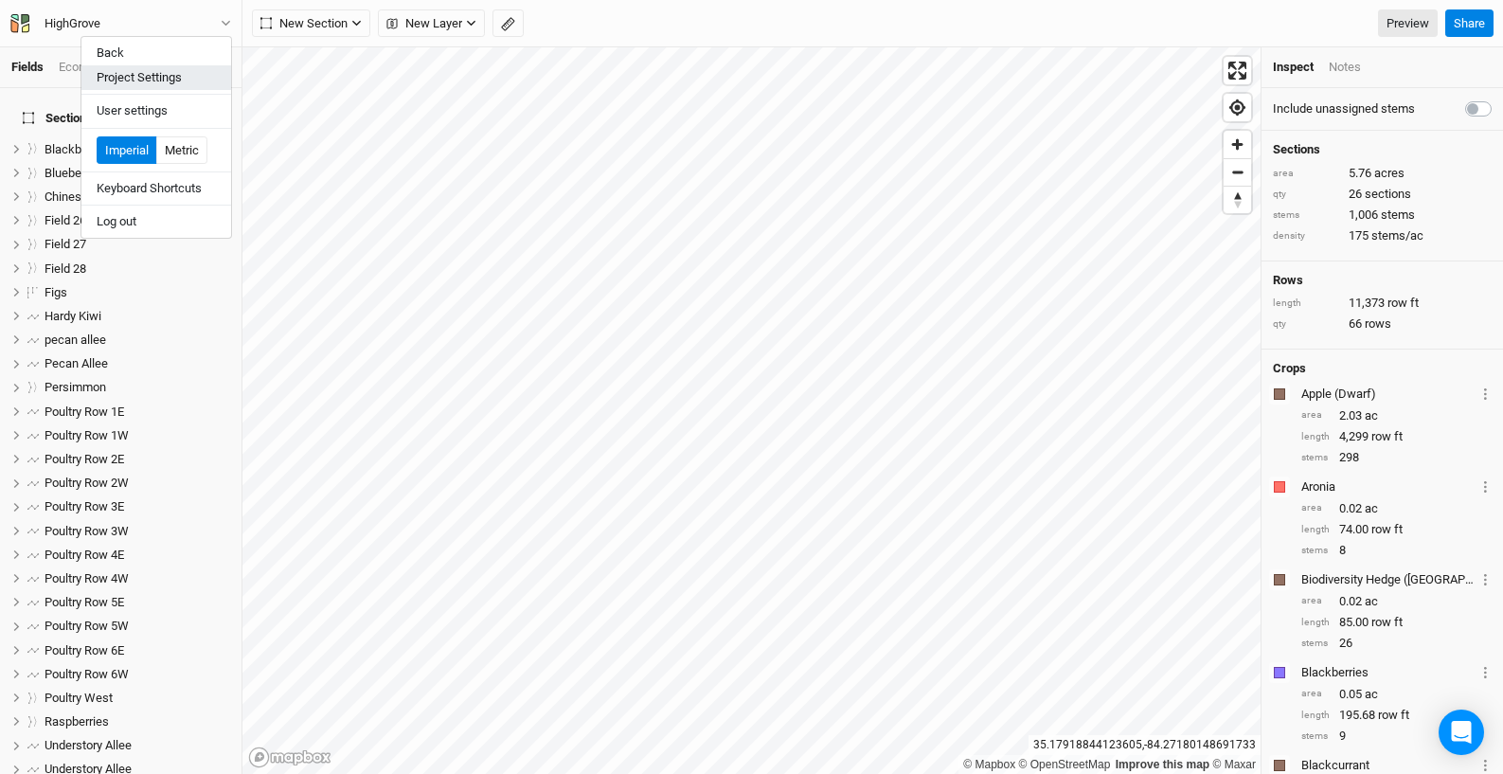  I want to click on button: Find my location, so click(1237, 107).